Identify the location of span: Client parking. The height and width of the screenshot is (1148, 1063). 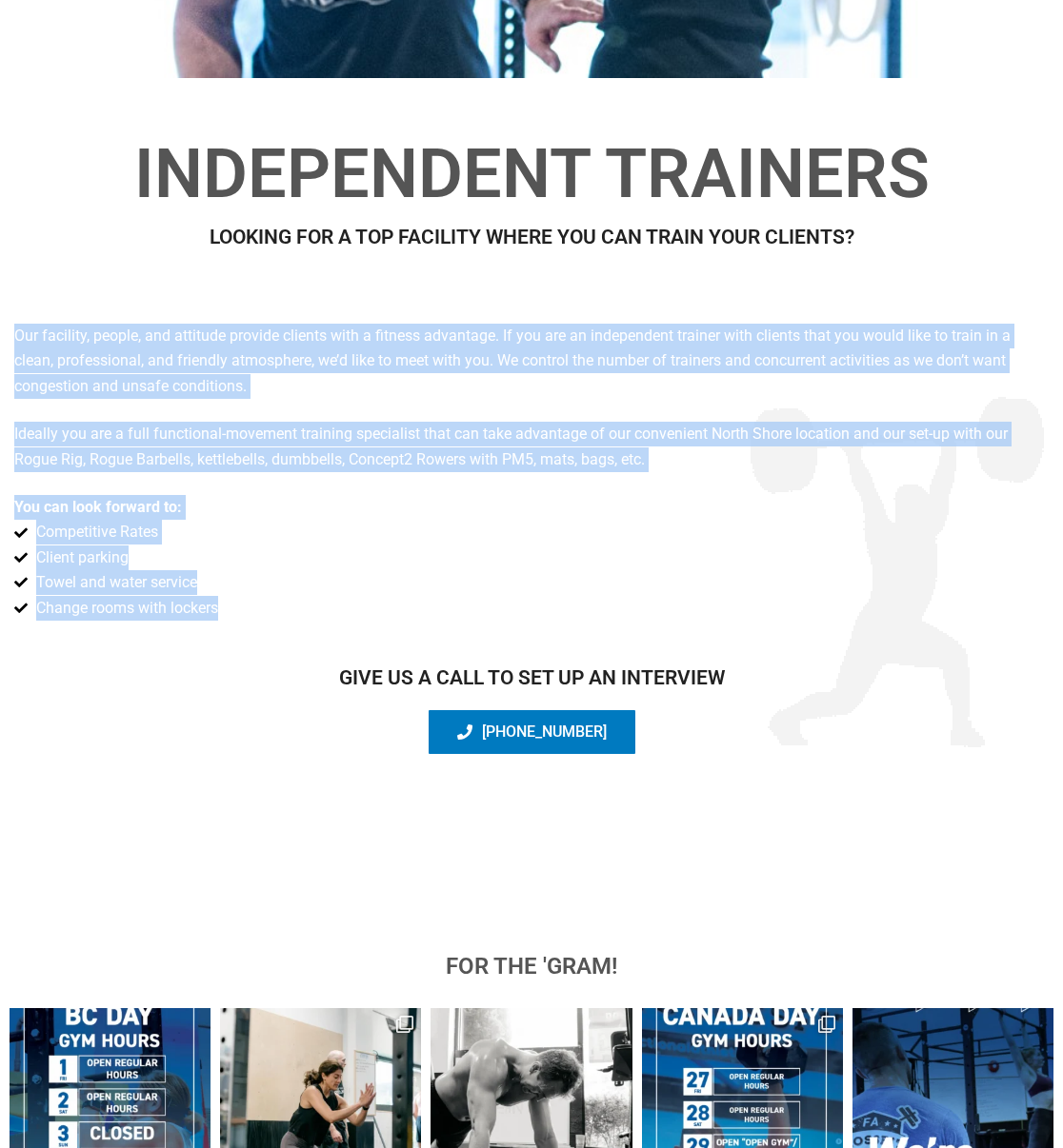
(80, 558).